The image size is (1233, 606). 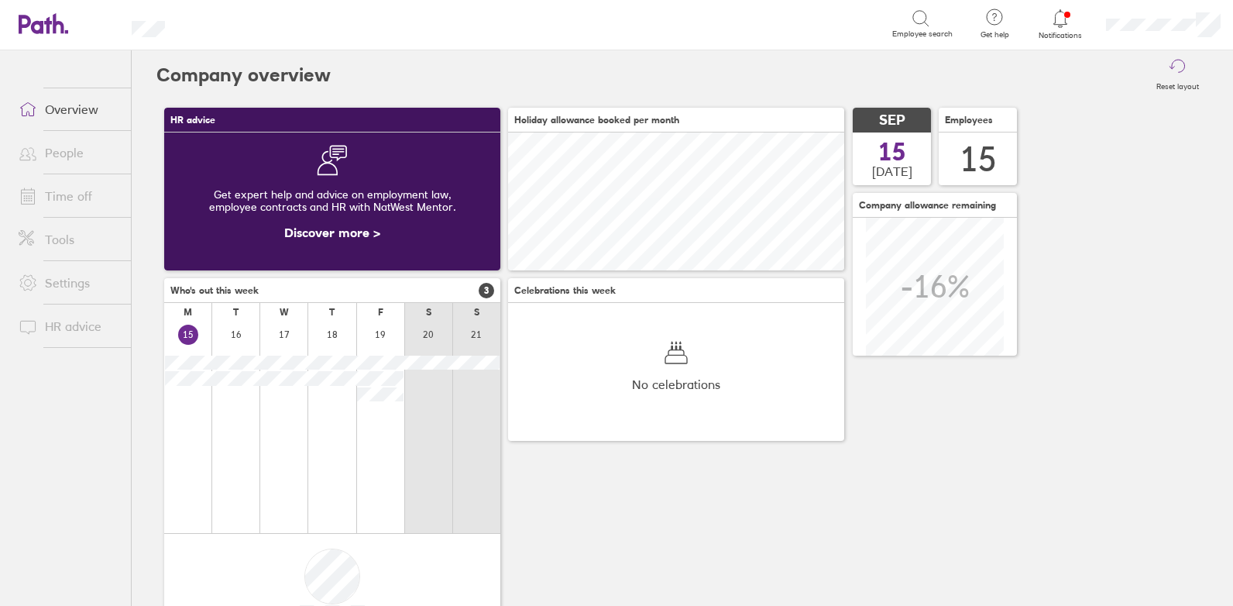 What do you see at coordinates (68, 283) in the screenshot?
I see `a: Settings` at bounding box center [68, 283].